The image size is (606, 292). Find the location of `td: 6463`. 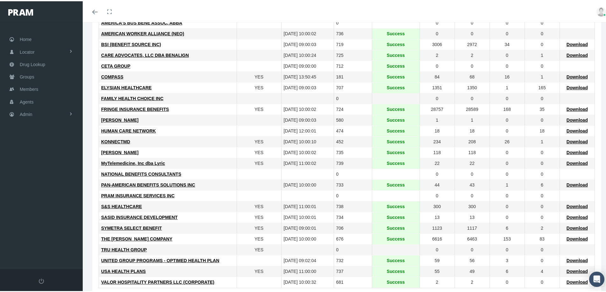

td: 6463 is located at coordinates (472, 238).